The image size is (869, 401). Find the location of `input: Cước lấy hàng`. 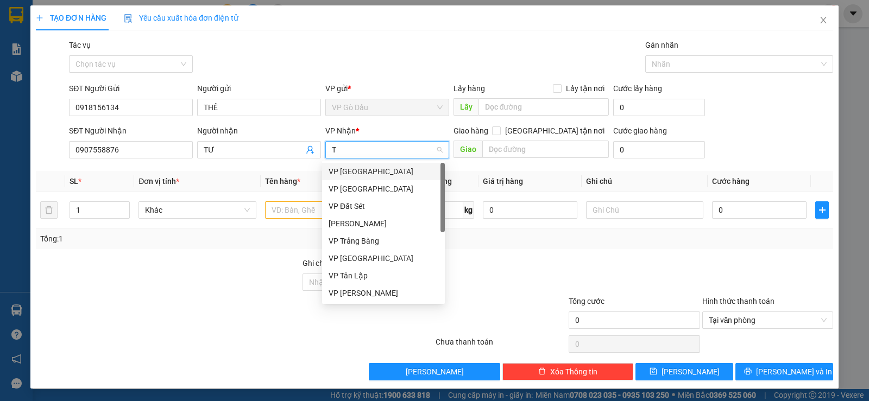

input: Cước lấy hàng is located at coordinates (658, 107).